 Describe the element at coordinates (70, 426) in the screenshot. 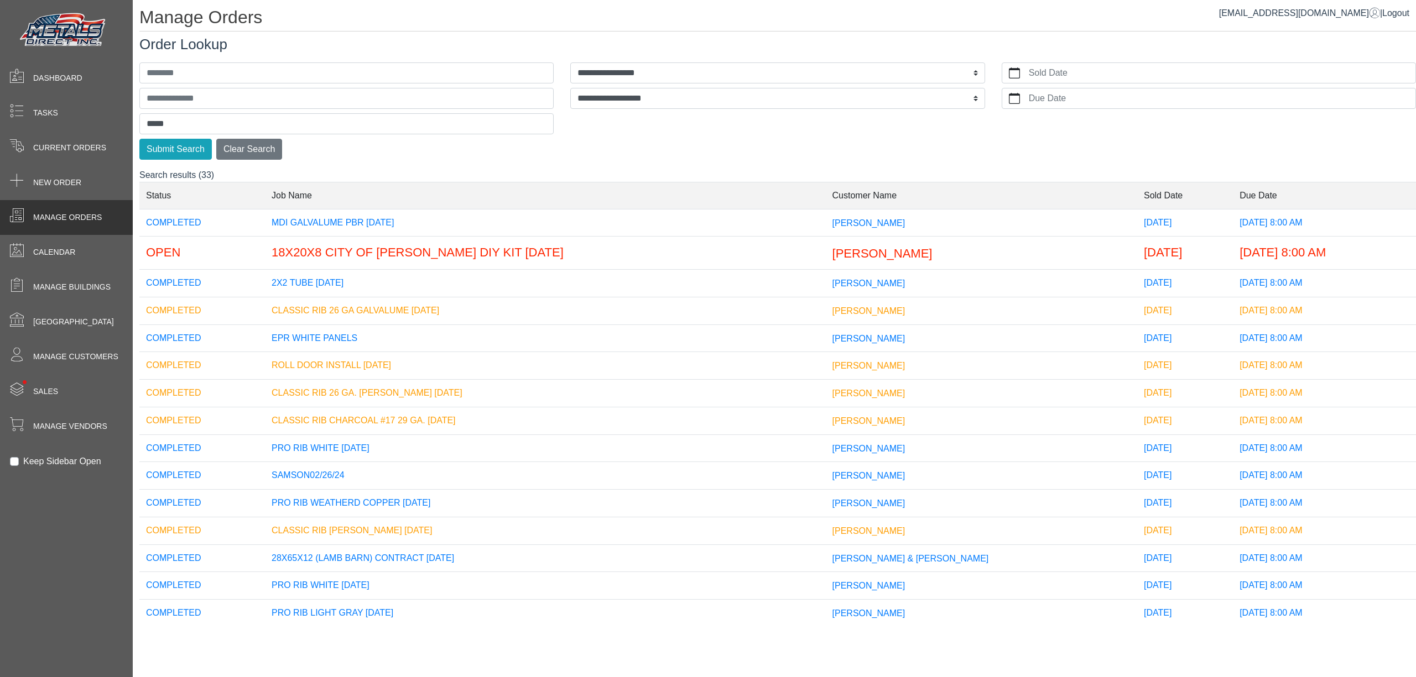

I see `span: Manage Vendors` at that location.